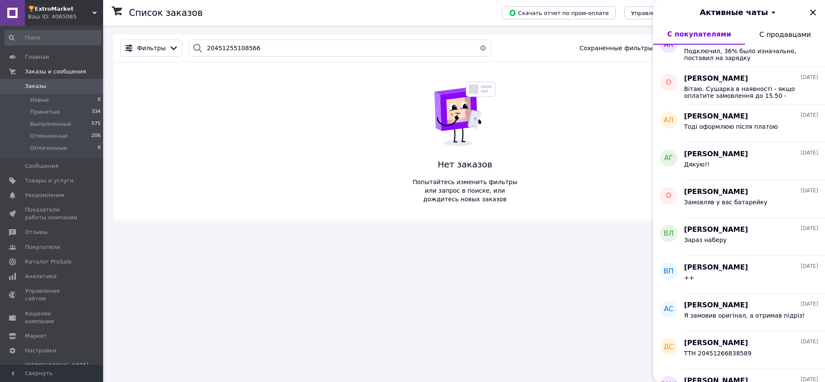 The image size is (825, 382). I want to click on span: АЛ, so click(669, 120).